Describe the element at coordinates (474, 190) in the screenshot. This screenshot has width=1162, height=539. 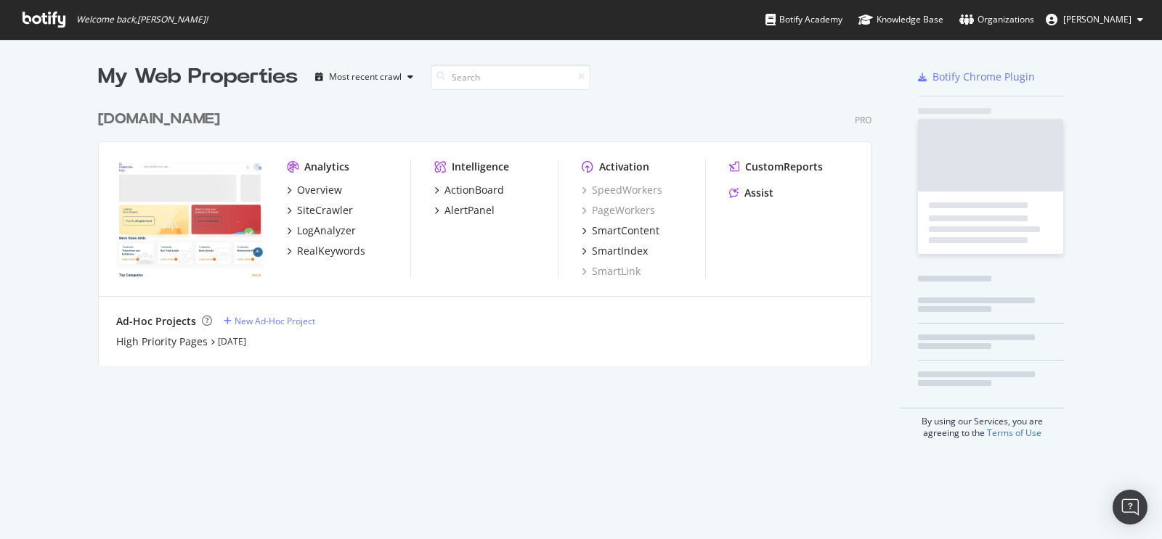
I see `div: ActionBoard` at that location.